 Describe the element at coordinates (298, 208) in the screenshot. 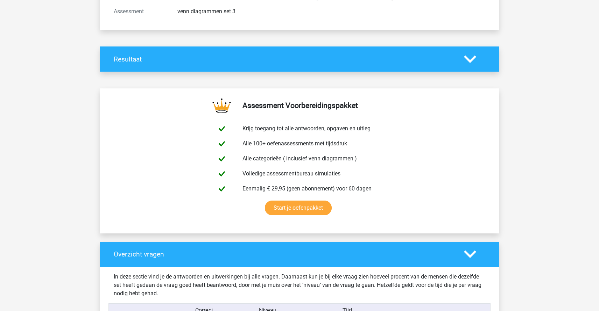

I see `a: Start je oefenpakket` at that location.